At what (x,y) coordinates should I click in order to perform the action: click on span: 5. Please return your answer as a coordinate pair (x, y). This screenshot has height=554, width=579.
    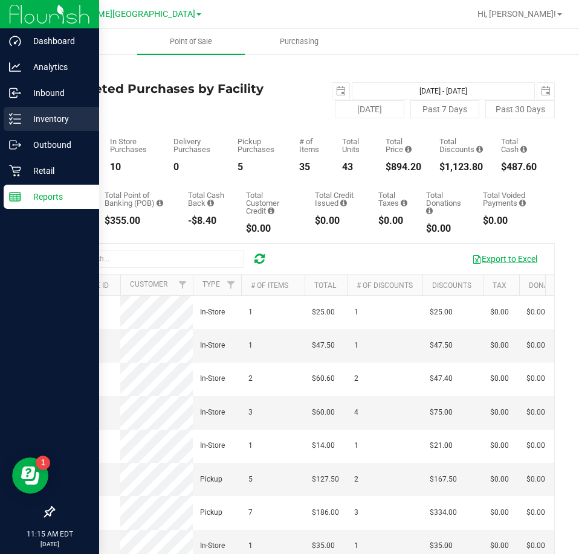
    Looking at the image, I should click on (250, 480).